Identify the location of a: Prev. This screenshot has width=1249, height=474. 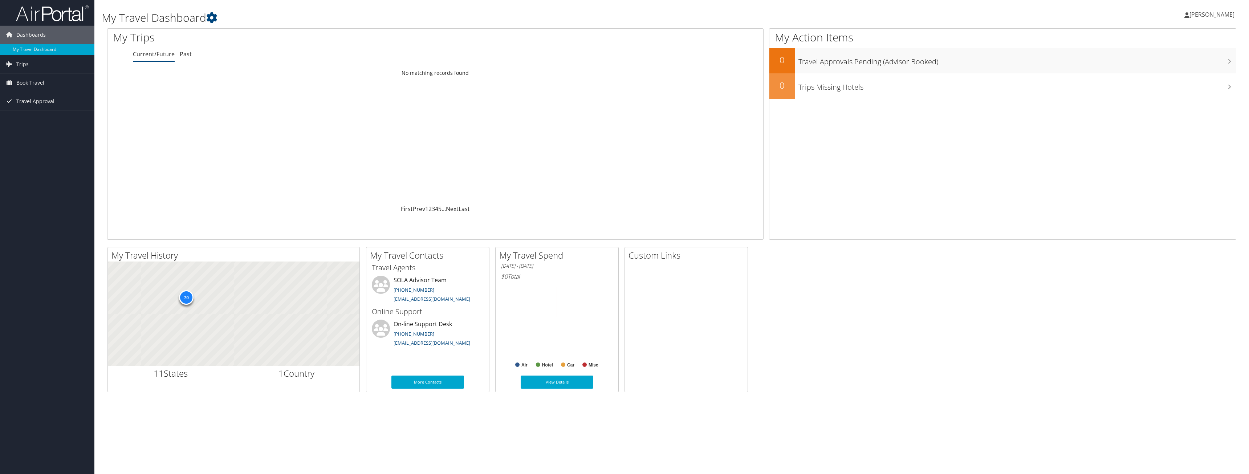
(419, 209).